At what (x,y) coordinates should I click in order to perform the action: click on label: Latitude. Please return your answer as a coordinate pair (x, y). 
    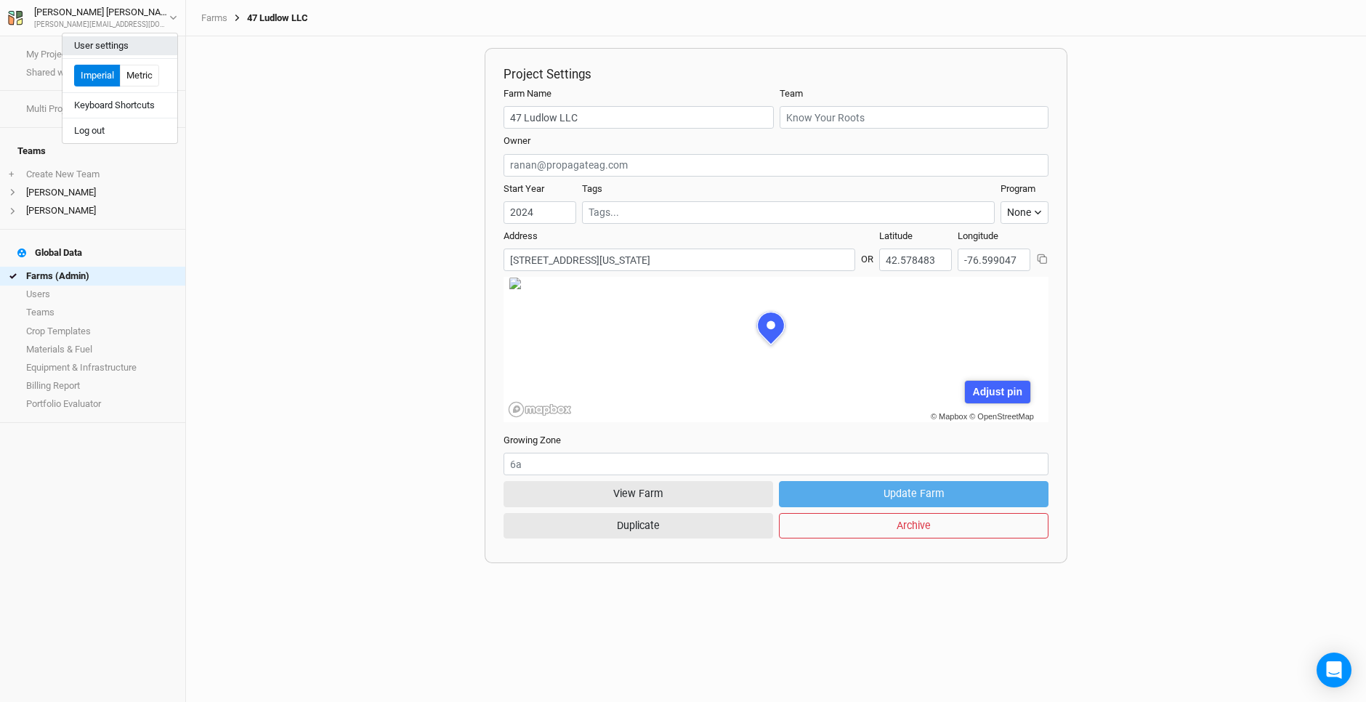
    Looking at the image, I should click on (896, 236).